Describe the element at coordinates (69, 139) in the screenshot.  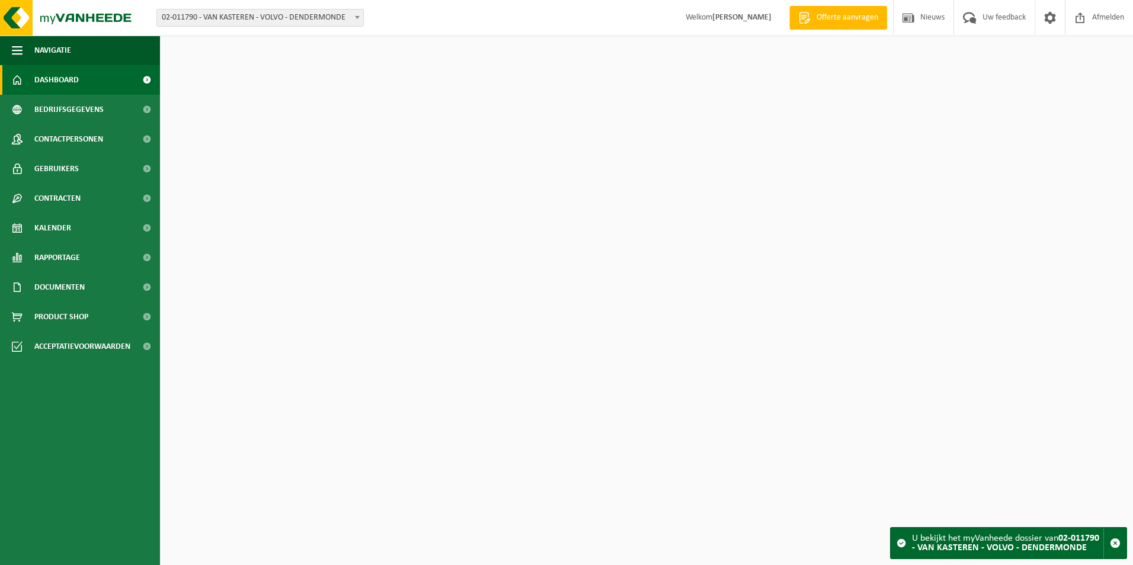
I see `span: Contactpersonen` at that location.